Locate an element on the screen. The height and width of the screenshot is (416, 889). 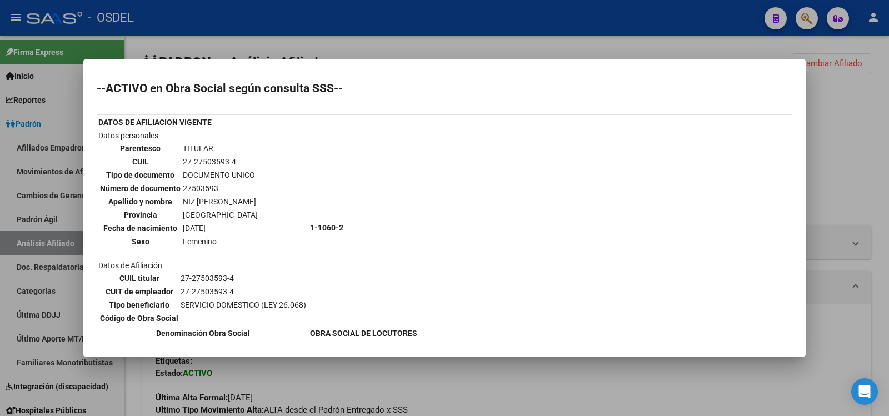
th: CUIT de empleador is located at coordinates (139, 292).